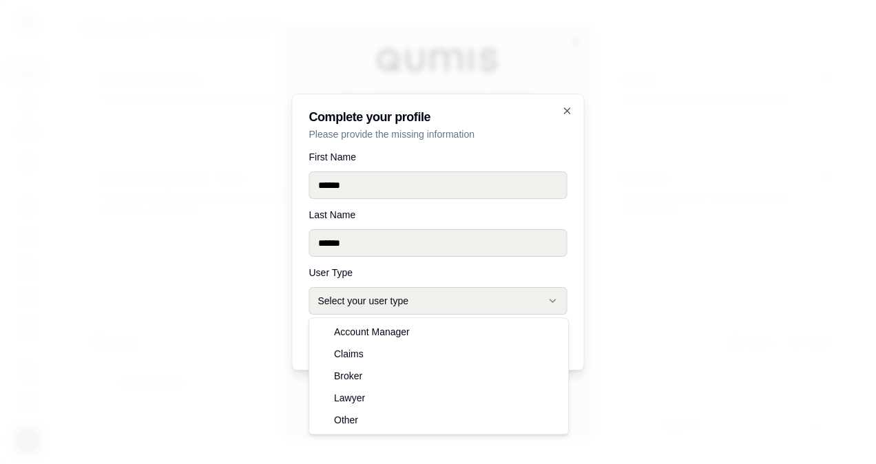  Describe the element at coordinates (348, 354) in the screenshot. I see `span: Claims` at that location.